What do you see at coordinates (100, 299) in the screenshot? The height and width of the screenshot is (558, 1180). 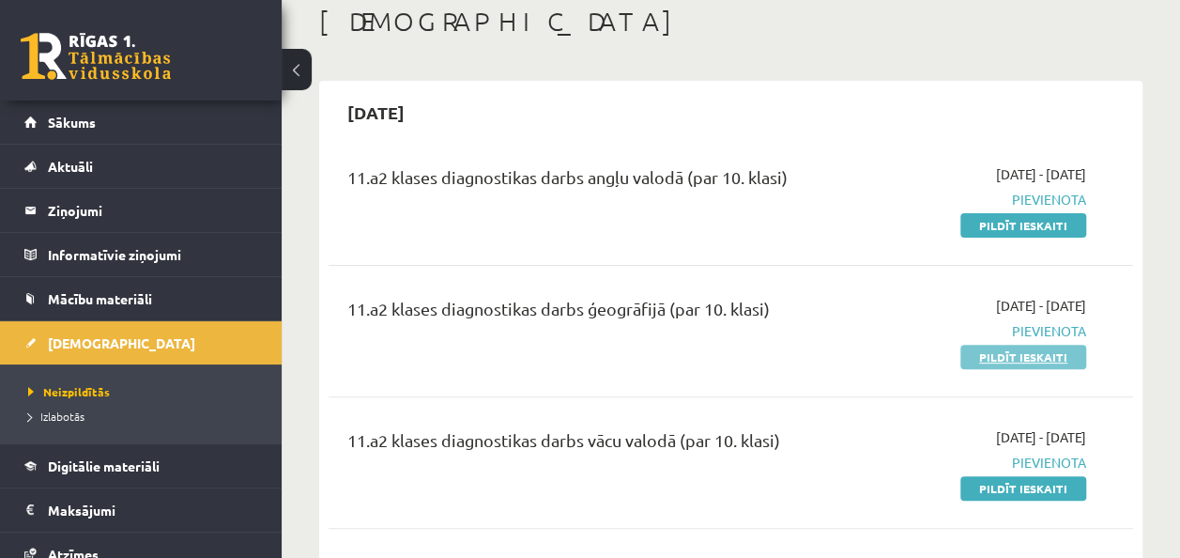 I see `span: Mācību materiāli` at bounding box center [100, 299].